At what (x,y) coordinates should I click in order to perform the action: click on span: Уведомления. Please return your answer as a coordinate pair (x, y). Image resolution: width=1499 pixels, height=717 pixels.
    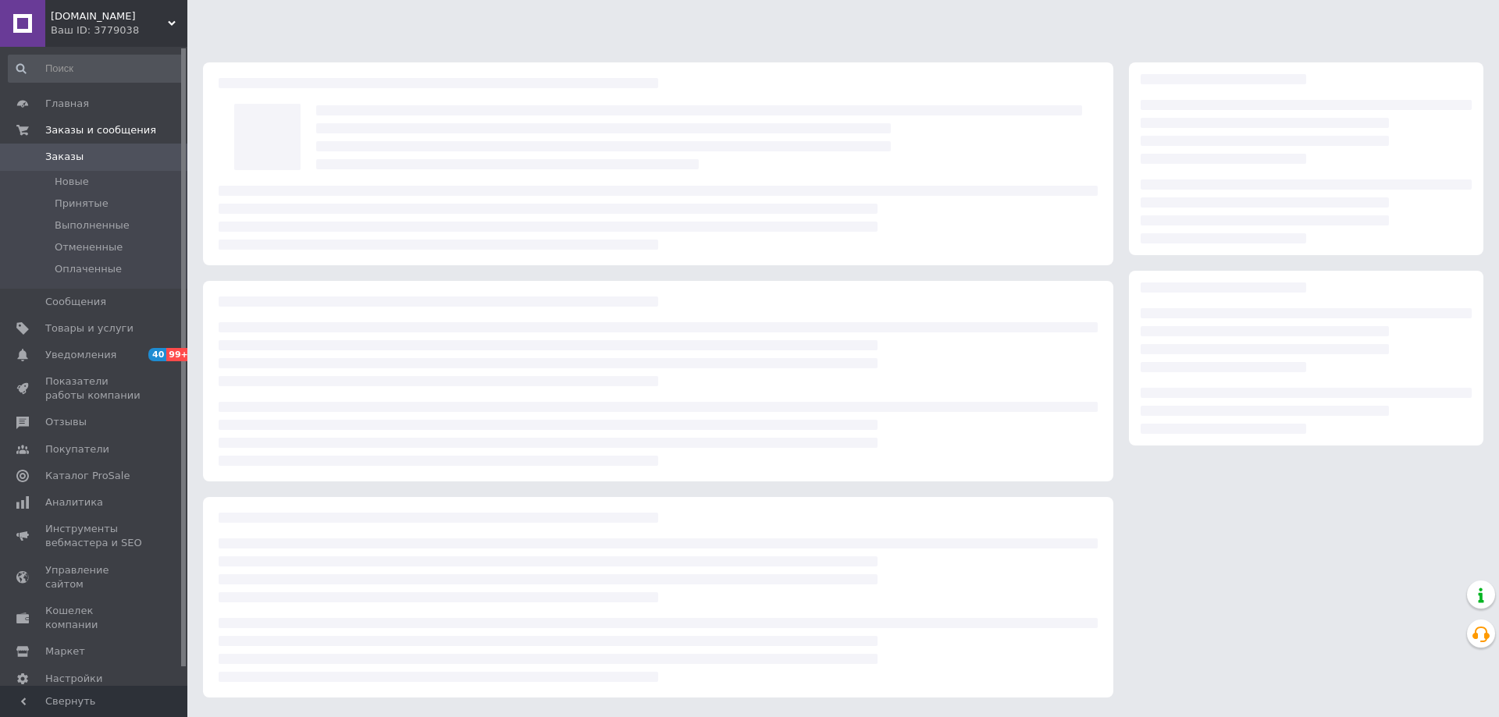
    Looking at the image, I should click on (80, 355).